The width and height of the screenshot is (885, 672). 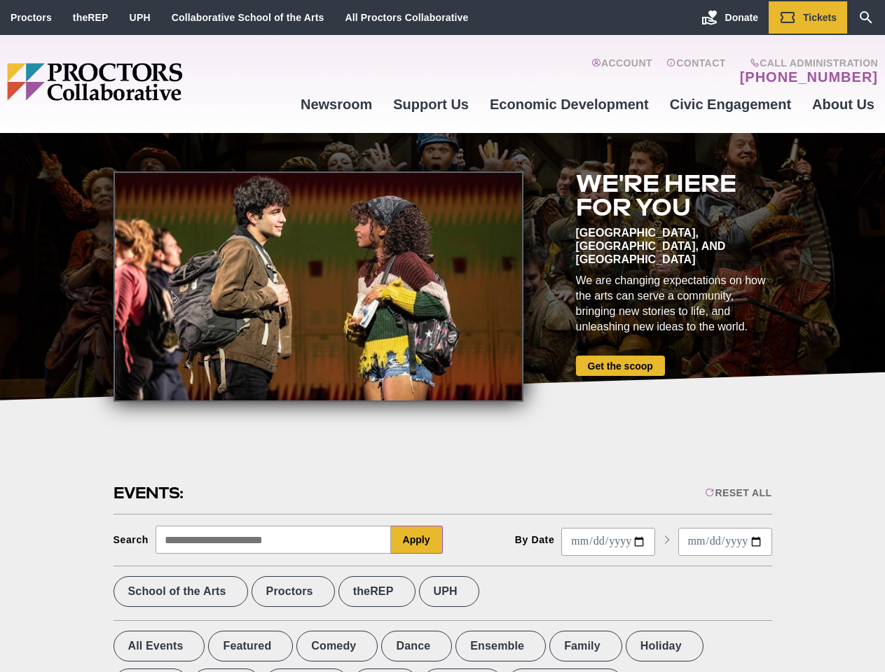 I want to click on label: Ensemble, so click(x=500, y=646).